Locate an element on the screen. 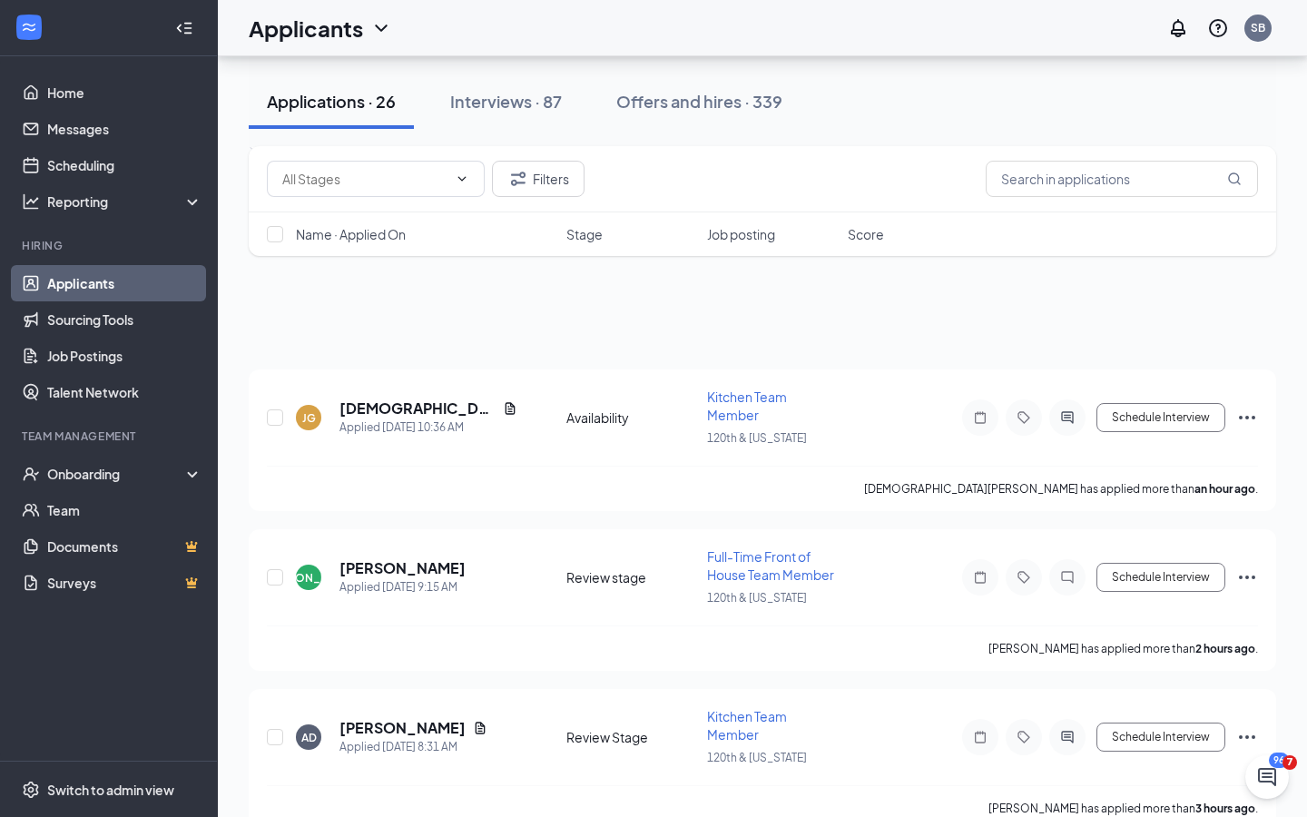 The height and width of the screenshot is (817, 1307). div: Applications · 26 is located at coordinates (331, 101).